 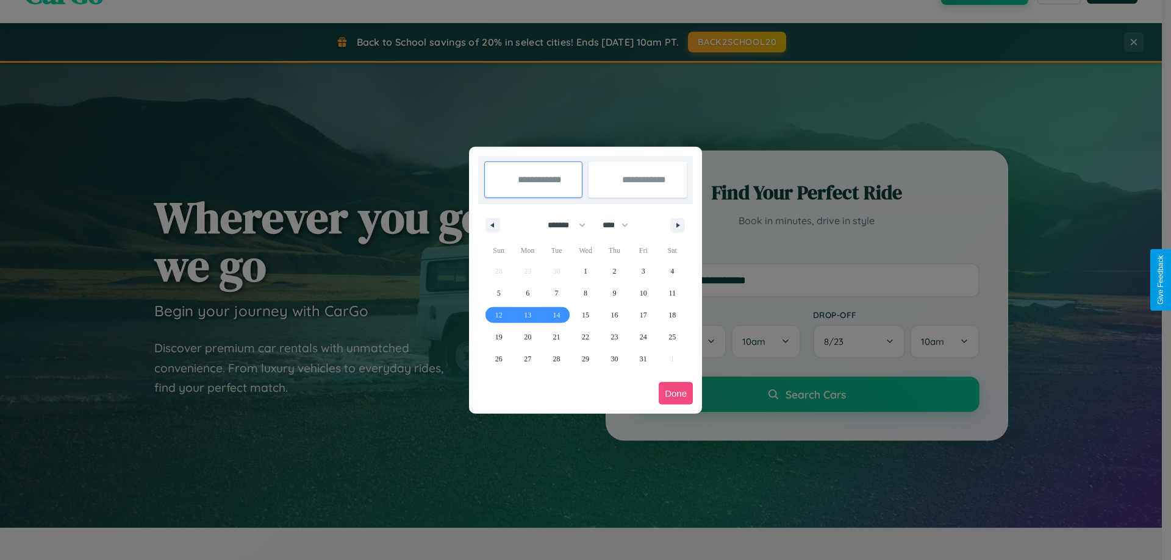 What do you see at coordinates (527, 315) in the screenshot?
I see `button: 13` at bounding box center [527, 315].